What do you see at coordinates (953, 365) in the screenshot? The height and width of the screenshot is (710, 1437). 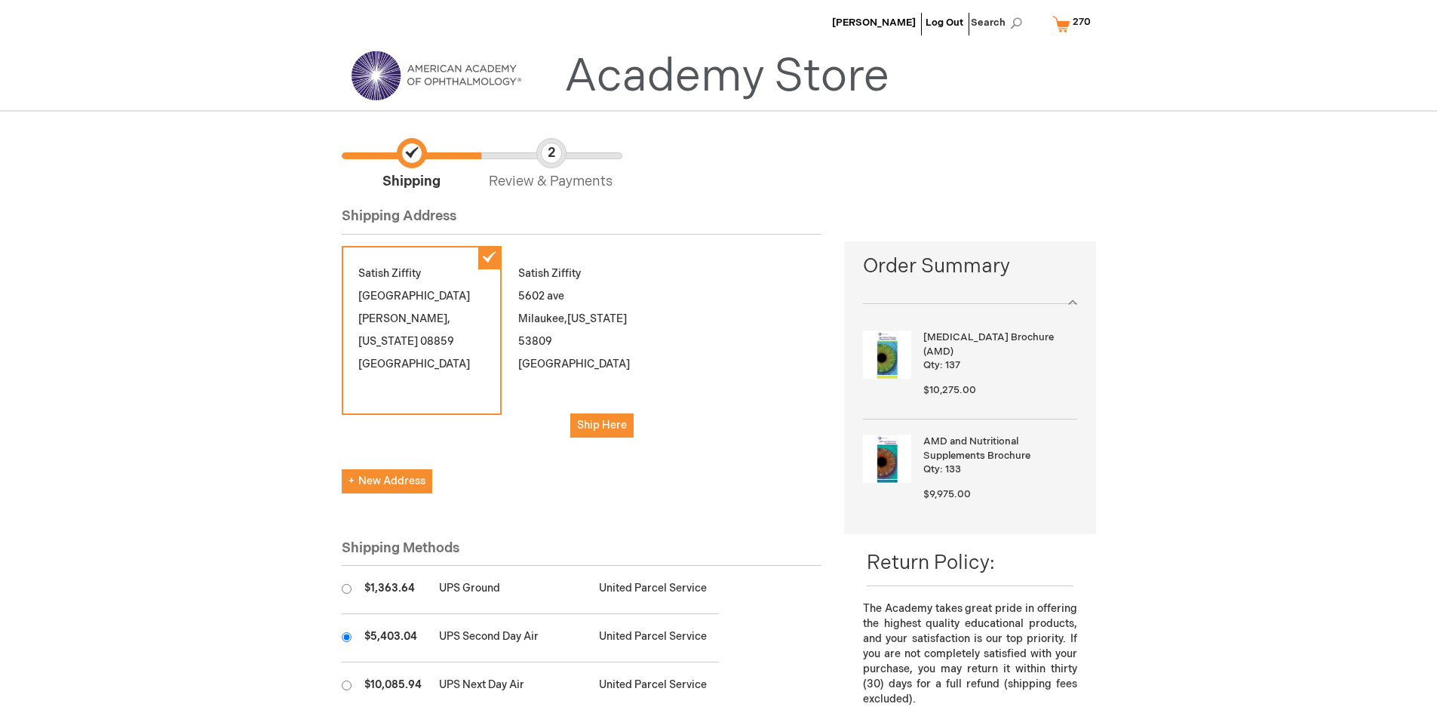 I see `span: 137` at bounding box center [953, 365].